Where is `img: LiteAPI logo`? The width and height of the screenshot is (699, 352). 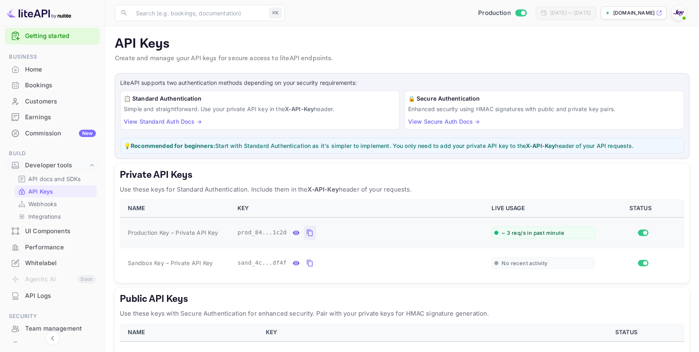 img: LiteAPI logo is located at coordinates (39, 13).